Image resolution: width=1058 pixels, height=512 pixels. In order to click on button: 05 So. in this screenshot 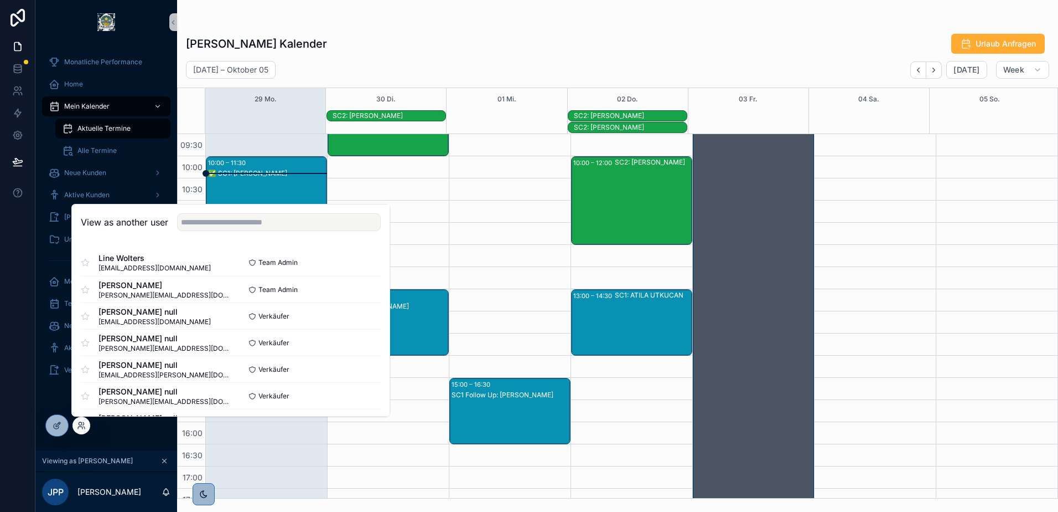, I will do `click(990, 99)`.